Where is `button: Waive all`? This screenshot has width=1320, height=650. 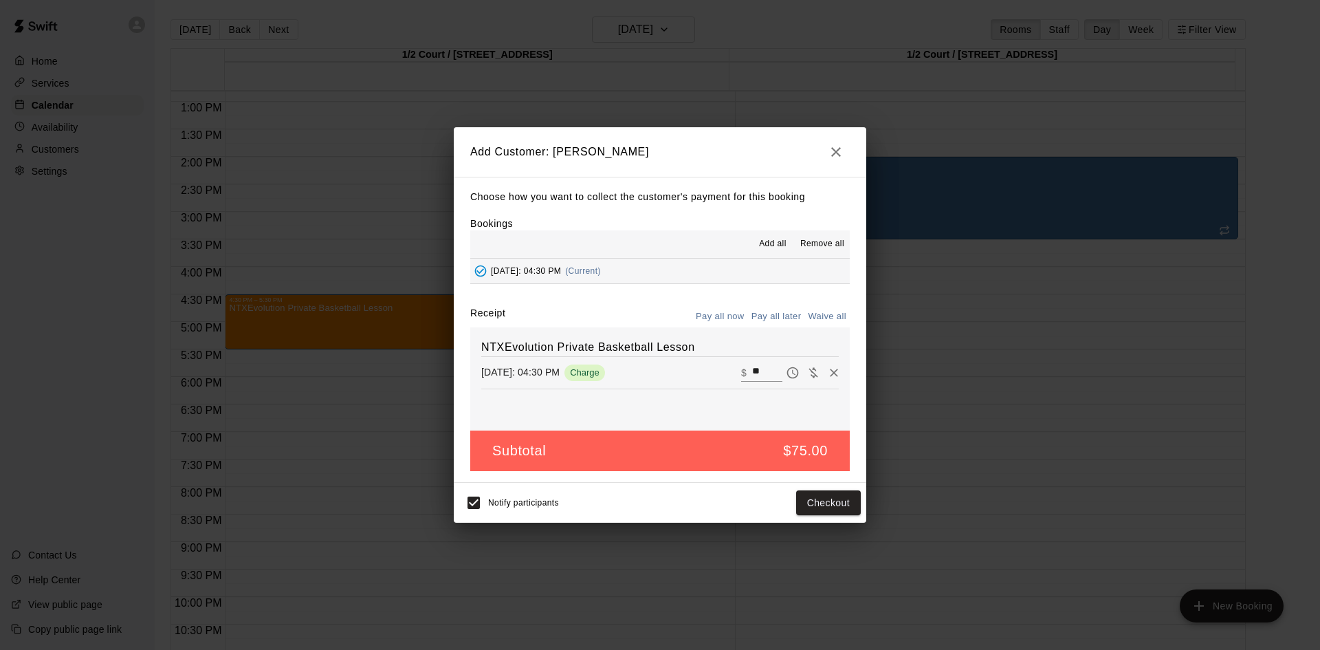 button: Waive all is located at coordinates (827, 316).